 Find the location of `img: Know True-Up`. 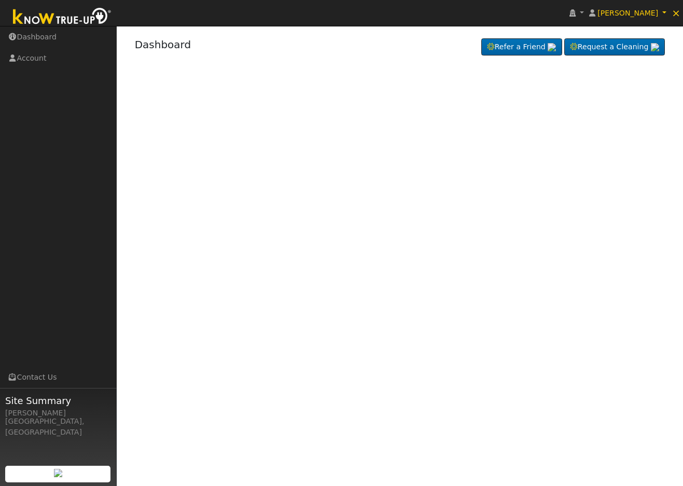

img: Know True-Up is located at coordinates (62, 17).